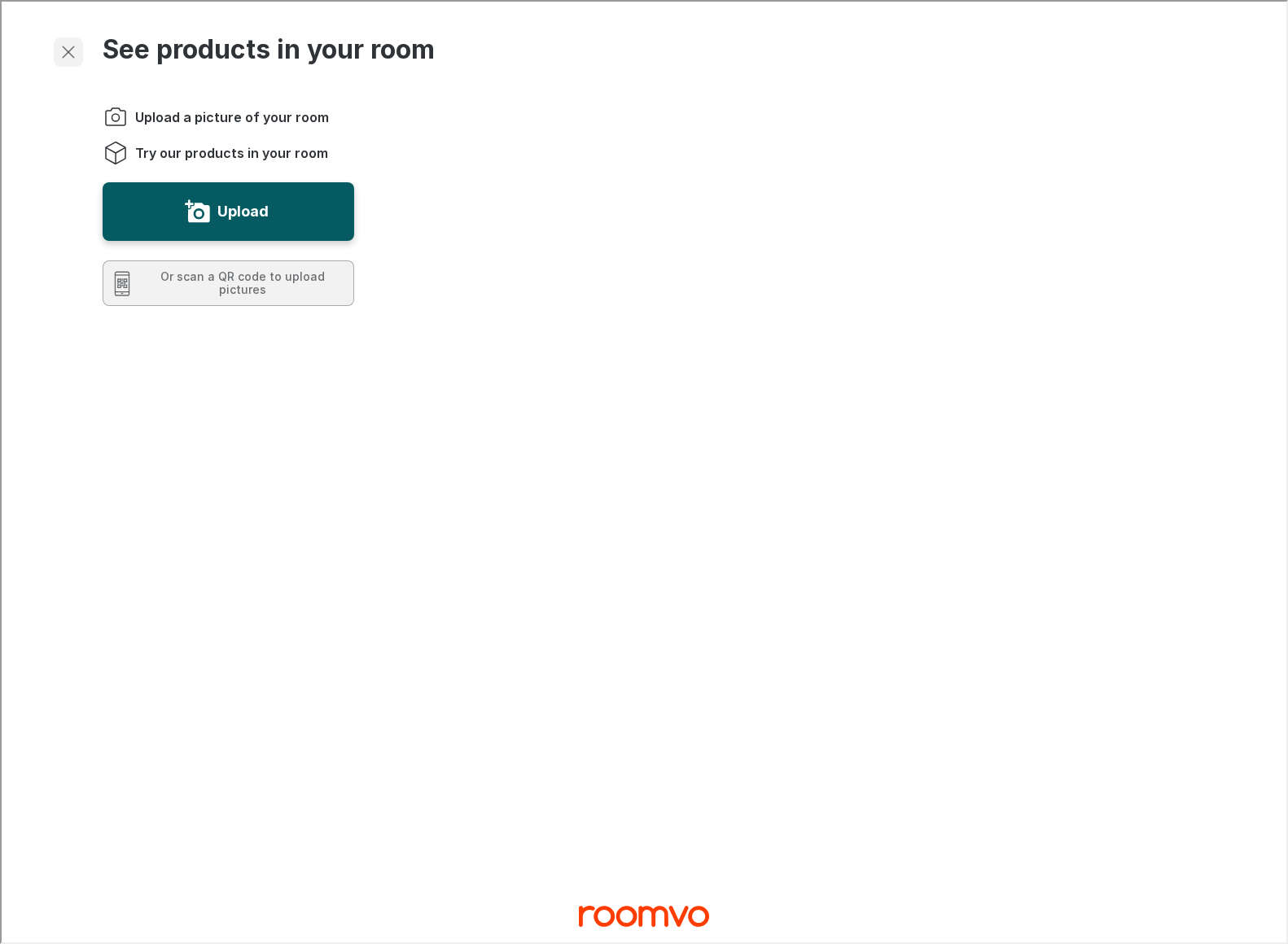 The image size is (1288, 944). I want to click on span: Upload a picture of your room, so click(230, 116).